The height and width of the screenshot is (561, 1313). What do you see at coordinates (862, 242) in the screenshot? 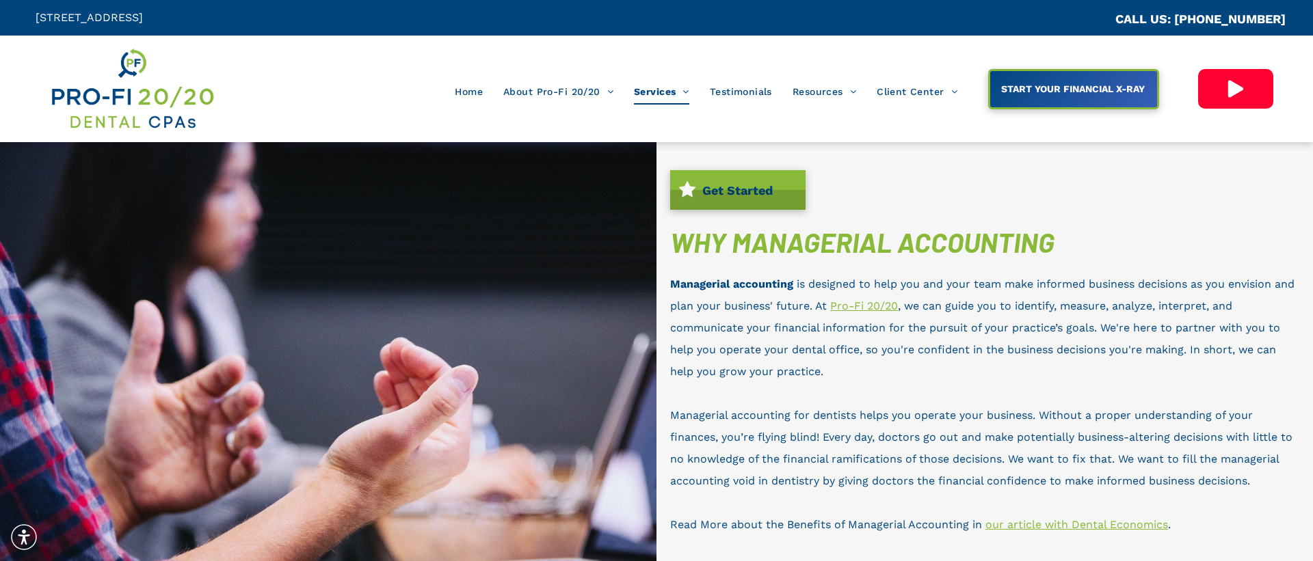
I see `span: WHY MANAGERIAL ACCOUNTING` at bounding box center [862, 242].